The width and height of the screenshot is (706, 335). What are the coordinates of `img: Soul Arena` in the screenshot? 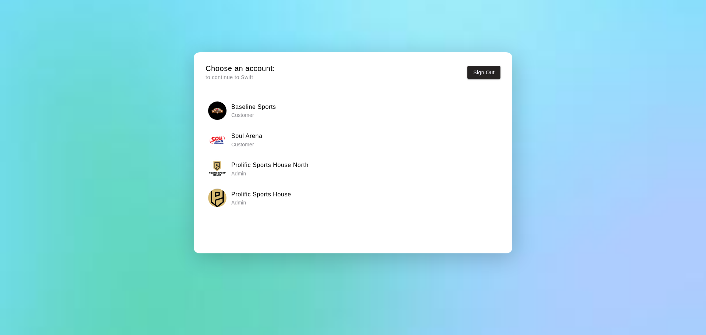 It's located at (217, 140).